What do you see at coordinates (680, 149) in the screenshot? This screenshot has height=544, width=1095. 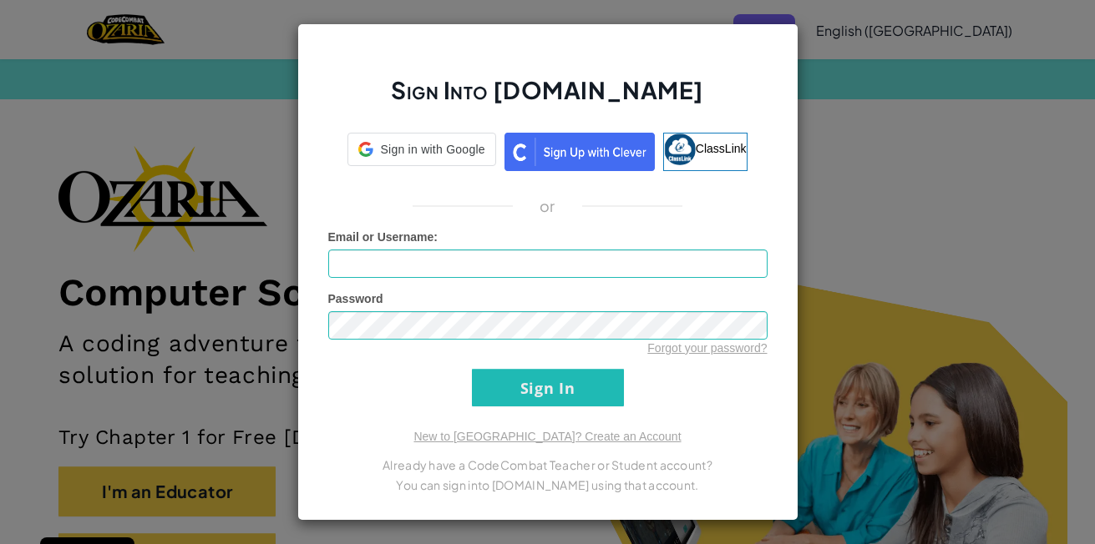 I see `img: classlink-logo-small.png` at bounding box center [680, 149].